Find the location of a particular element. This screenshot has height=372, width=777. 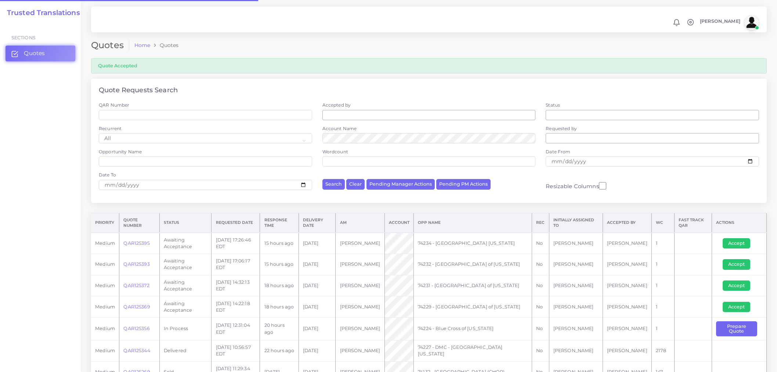

h2: Quotes is located at coordinates (110, 45).